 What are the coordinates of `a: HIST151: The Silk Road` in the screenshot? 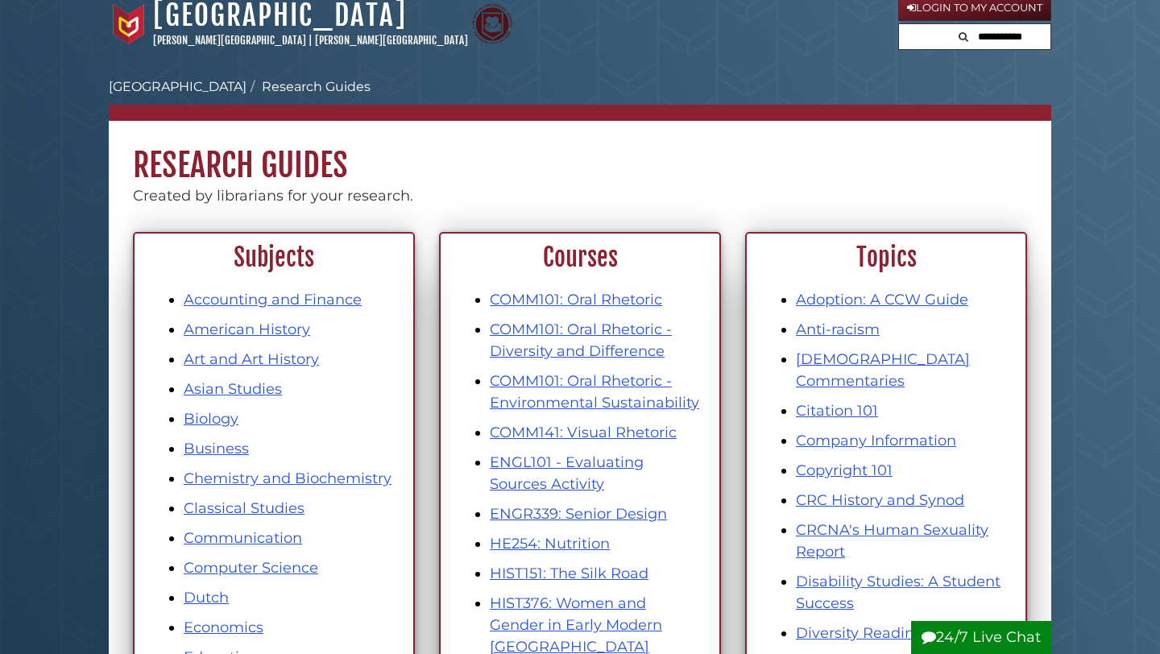 It's located at (569, 574).